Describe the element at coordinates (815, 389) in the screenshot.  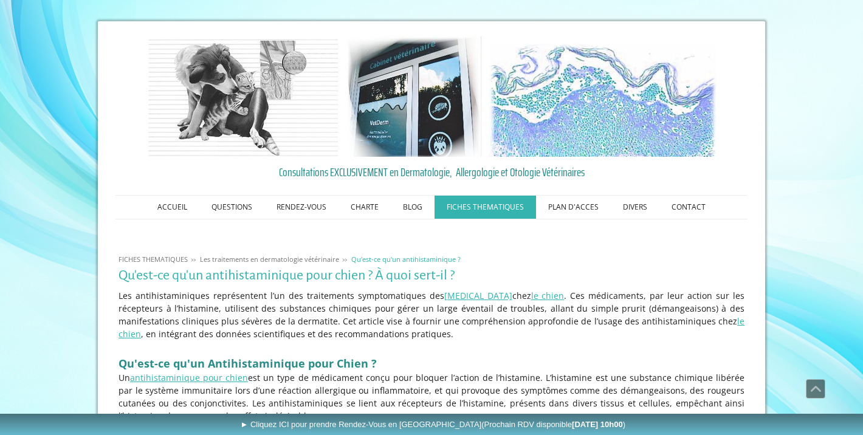
I see `a: Défiler vers le haut` at that location.